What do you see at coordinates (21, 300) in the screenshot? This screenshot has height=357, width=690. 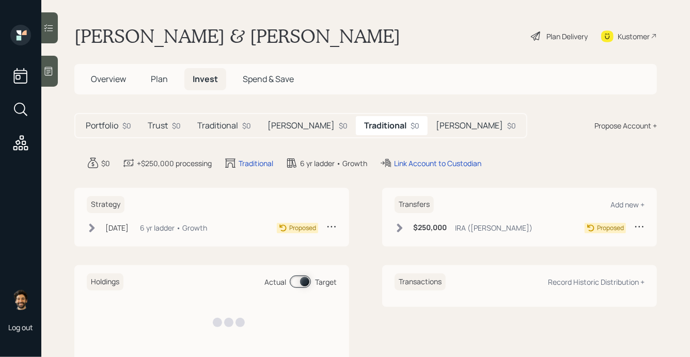 I see `img: eric-schwartz-headshot.png` at bounding box center [21, 300].